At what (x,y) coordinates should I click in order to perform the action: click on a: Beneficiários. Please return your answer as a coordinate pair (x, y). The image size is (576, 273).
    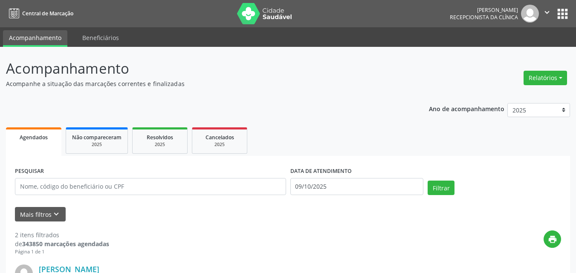
    Looking at the image, I should click on (101, 38).